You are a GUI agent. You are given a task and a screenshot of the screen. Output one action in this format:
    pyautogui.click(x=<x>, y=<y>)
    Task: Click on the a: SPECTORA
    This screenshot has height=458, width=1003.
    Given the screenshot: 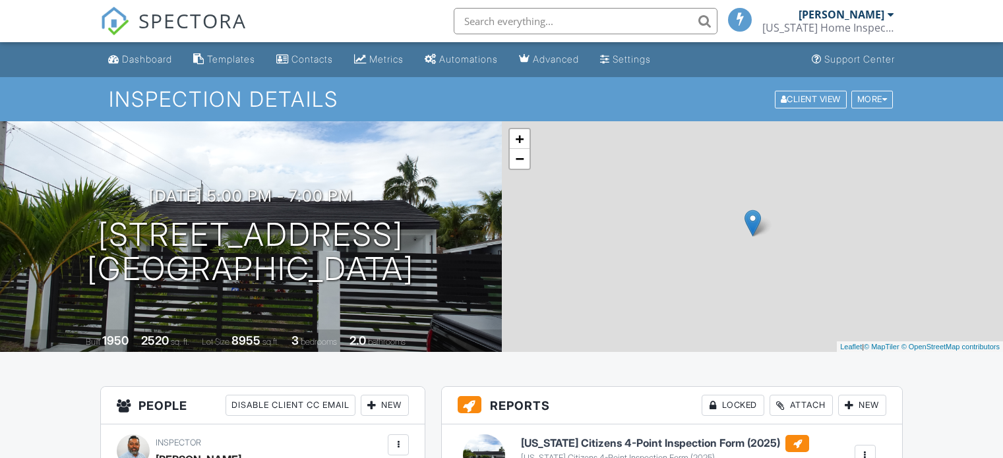 What is the action you would take?
    pyautogui.click(x=173, y=32)
    